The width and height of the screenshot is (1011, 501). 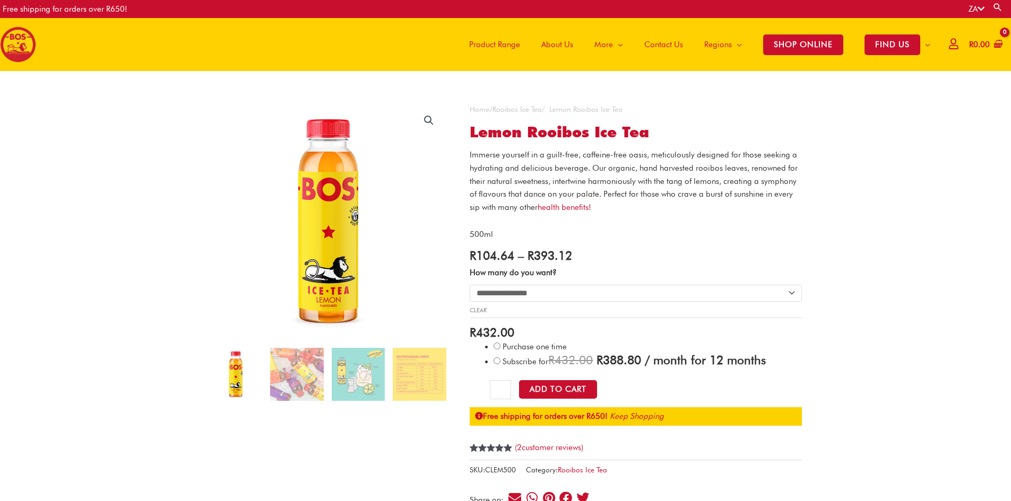 What do you see at coordinates (236, 375) in the screenshot?
I see `img: Lemon Rooibos Ice Tea` at bounding box center [236, 375].